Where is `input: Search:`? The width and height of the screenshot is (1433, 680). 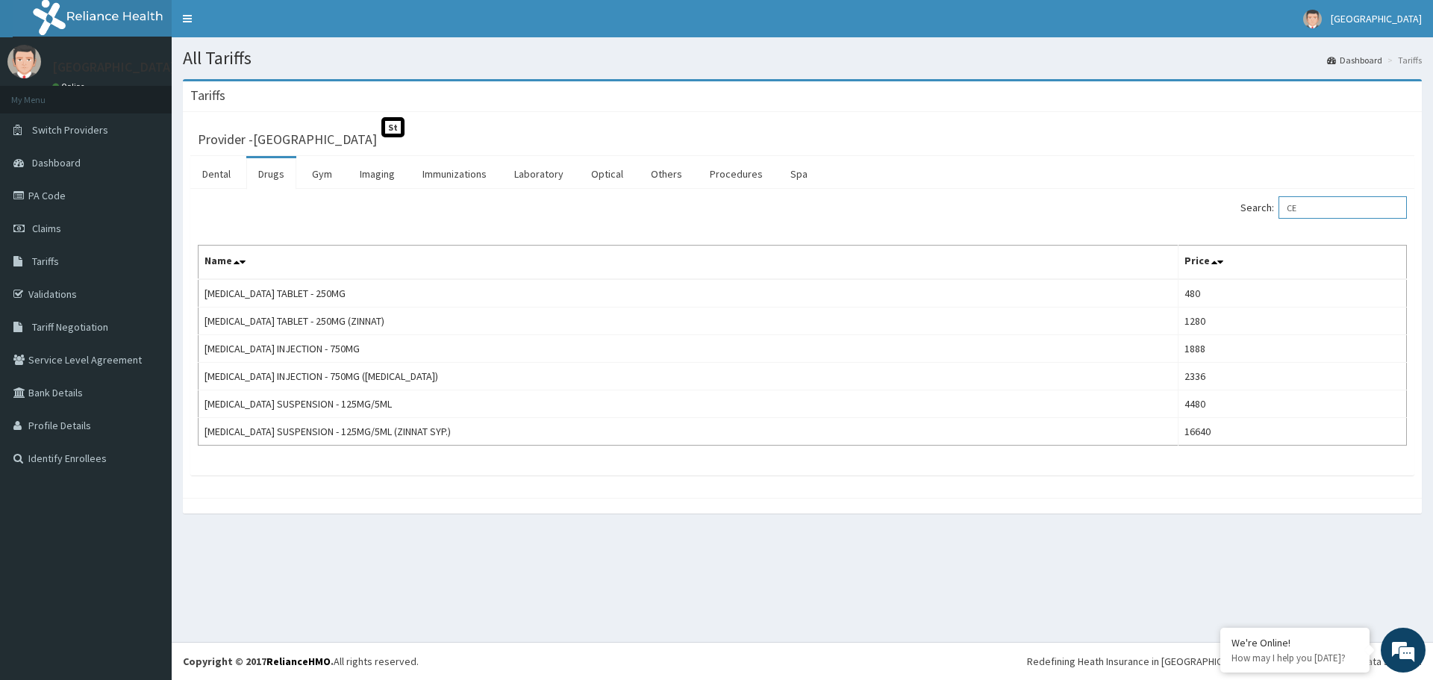
input: Search: is located at coordinates (1343, 208).